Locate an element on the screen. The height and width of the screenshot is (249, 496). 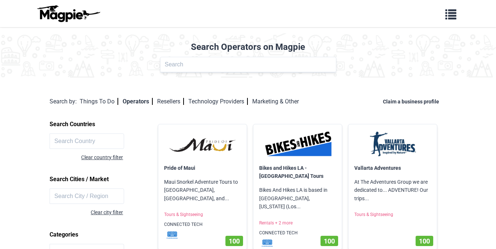
a: Marketing & Other is located at coordinates (275, 101).